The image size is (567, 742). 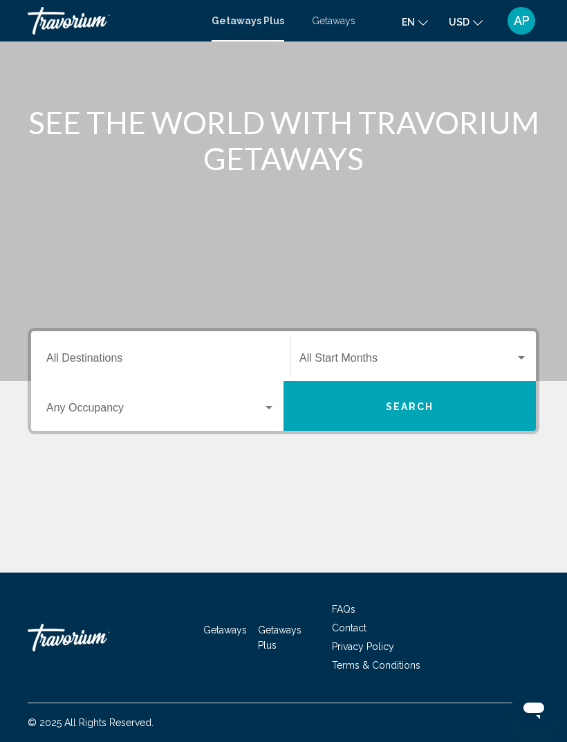 I want to click on span: Contact, so click(x=349, y=628).